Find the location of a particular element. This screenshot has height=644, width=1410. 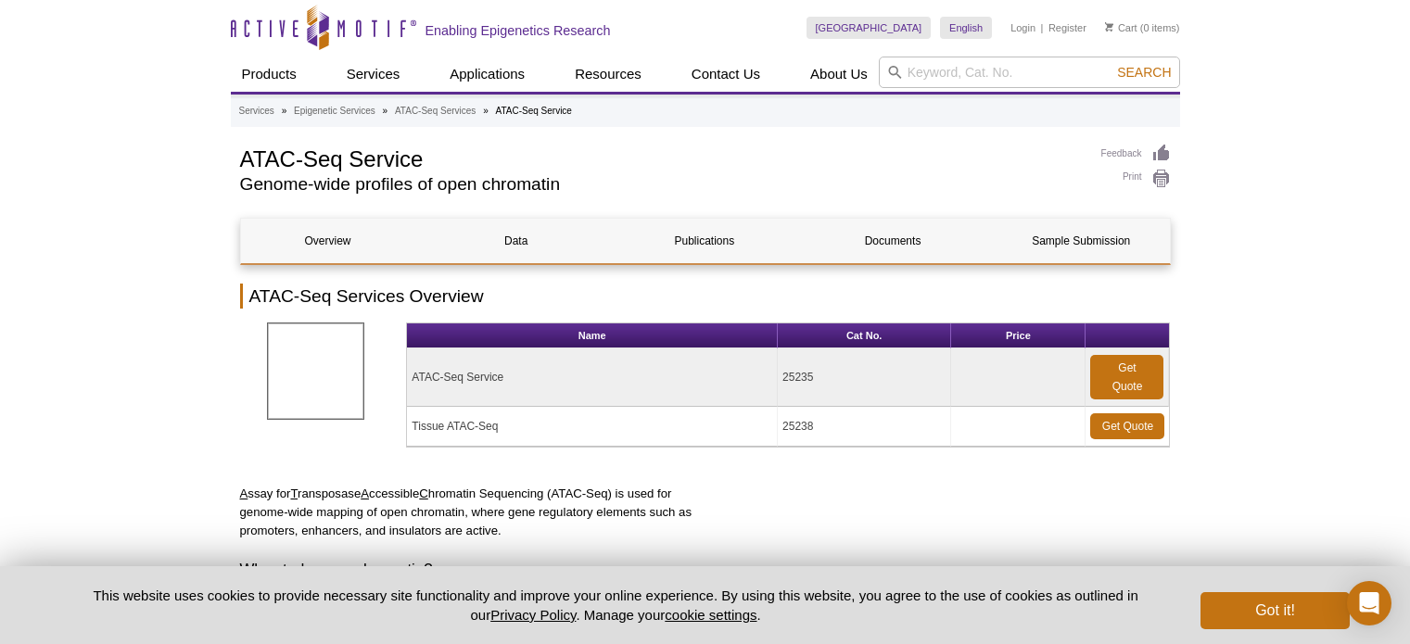

input: Keyword, Cat. No. is located at coordinates (1029, 72).